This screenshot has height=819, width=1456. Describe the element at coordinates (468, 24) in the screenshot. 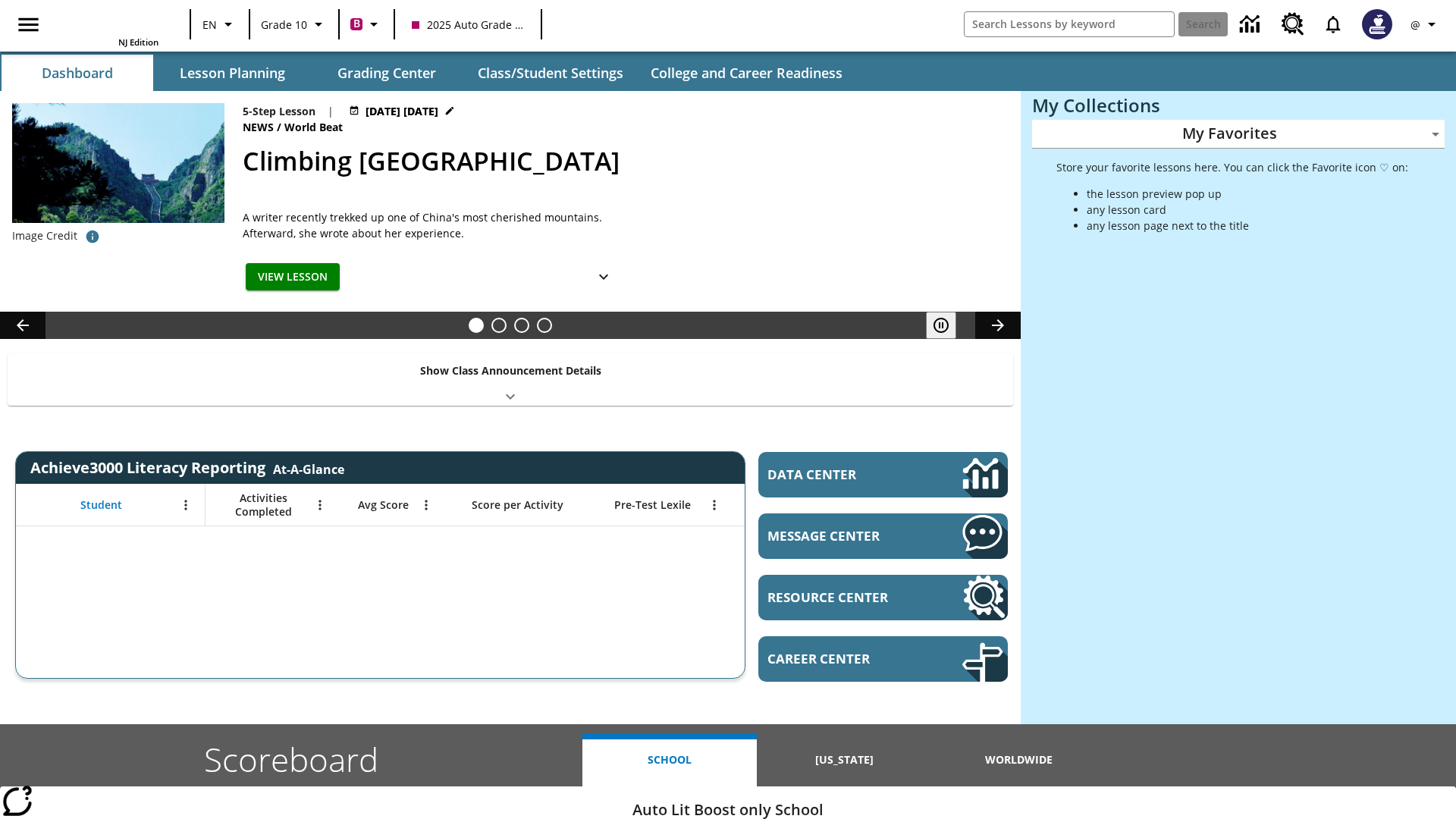

I see `span: 2025 Auto Grade 10` at that location.